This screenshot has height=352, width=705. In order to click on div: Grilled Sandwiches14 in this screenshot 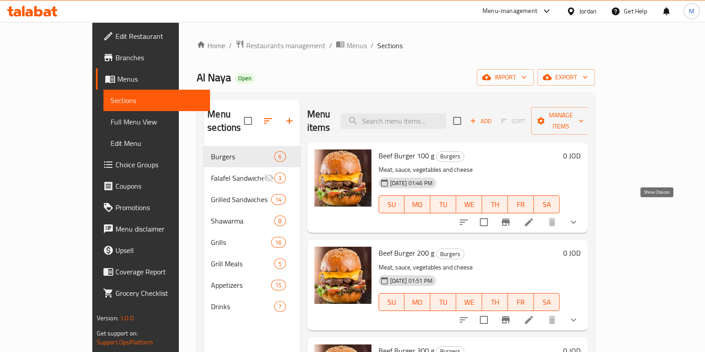, I will do `click(252, 199)`.